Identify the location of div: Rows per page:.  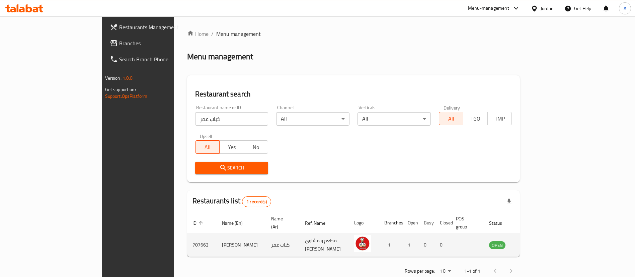
(446, 271).